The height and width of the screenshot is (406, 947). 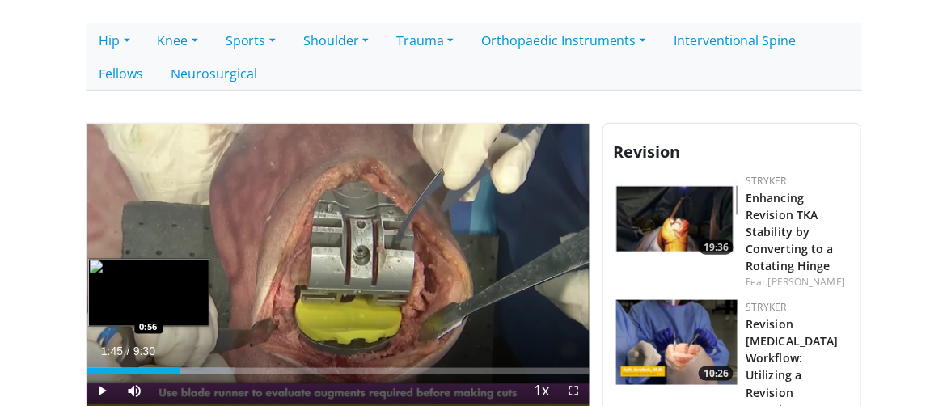 What do you see at coordinates (112, 351) in the screenshot?
I see `span: 1:45` at bounding box center [112, 351].